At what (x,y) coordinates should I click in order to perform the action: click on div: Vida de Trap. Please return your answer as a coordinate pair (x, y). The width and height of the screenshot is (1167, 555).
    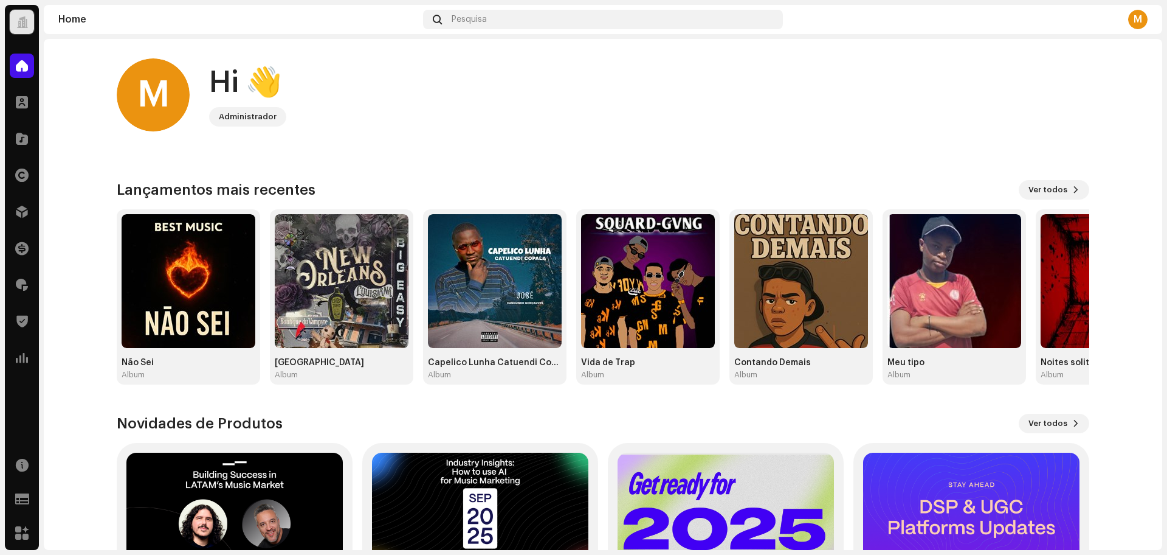
    Looking at the image, I should click on (648, 362).